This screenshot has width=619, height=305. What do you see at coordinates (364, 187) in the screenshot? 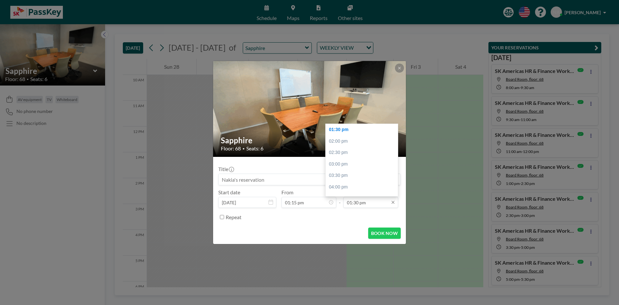
I see `div: 04:00 pm` at bounding box center [364, 187].